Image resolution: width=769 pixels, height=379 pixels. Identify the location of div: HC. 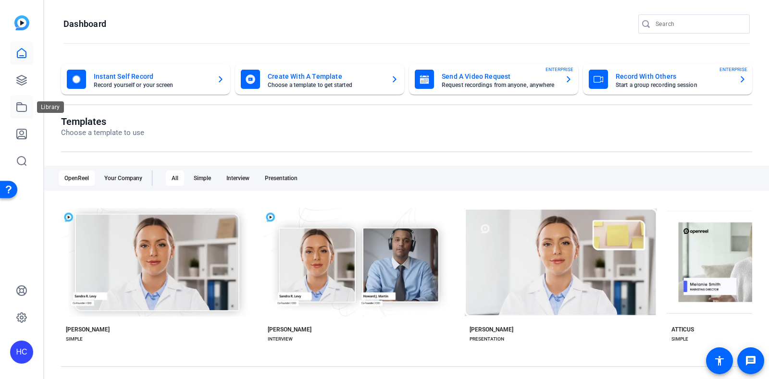
(22, 352).